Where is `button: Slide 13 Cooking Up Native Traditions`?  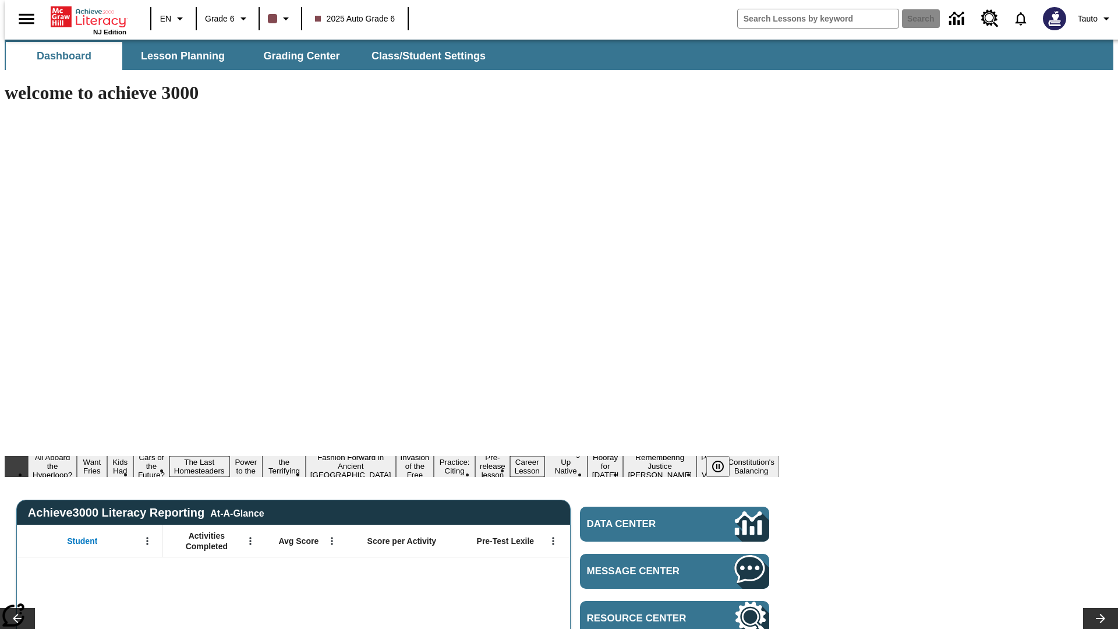 button: Slide 13 Cooking Up Native Traditions is located at coordinates (566, 467).